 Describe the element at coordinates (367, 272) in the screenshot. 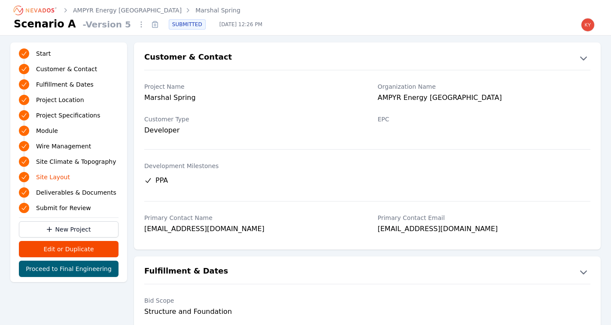

I see `button: Fulfillment & Dates` at that location.